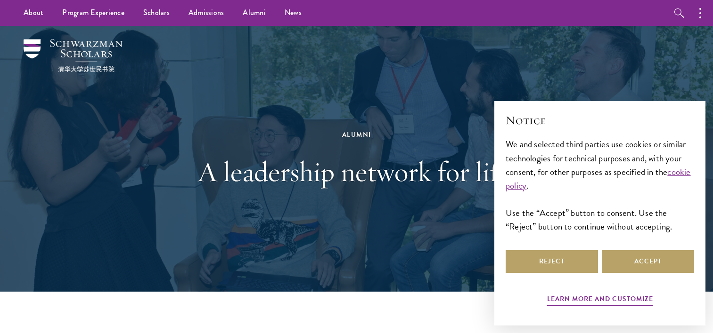  What do you see at coordinates (600, 185) in the screenshot?
I see `div: We and selected third parties use cookies or similar technologies for technical purposes and, wit...` at bounding box center [600, 185].